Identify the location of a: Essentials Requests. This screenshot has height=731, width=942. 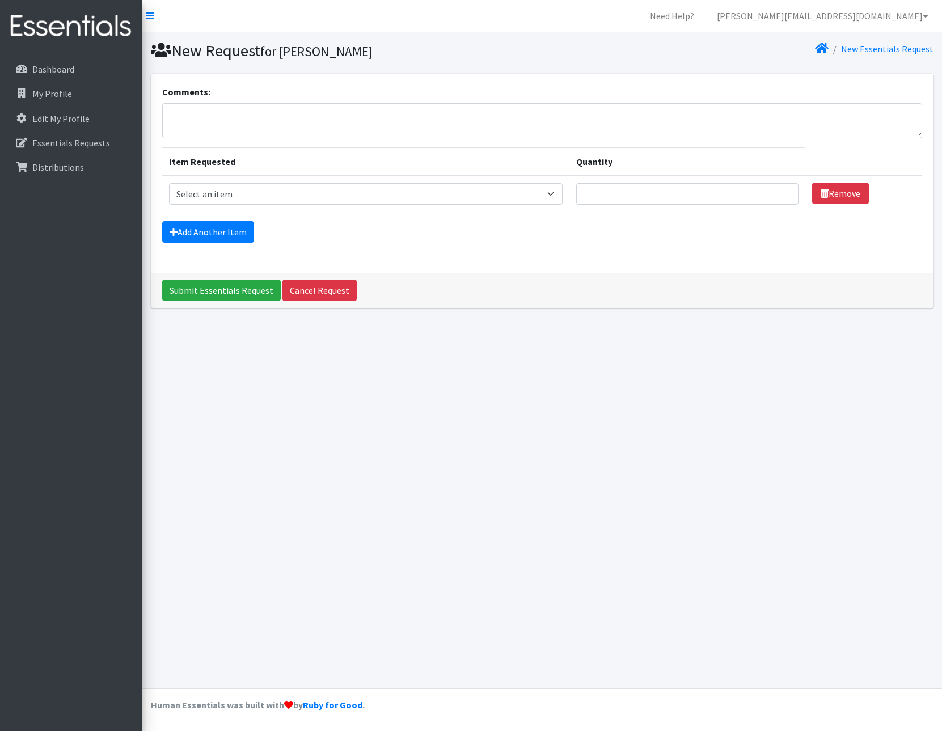
(71, 143).